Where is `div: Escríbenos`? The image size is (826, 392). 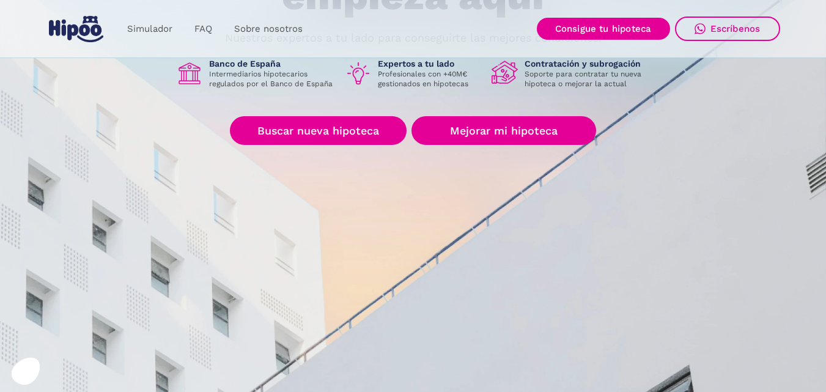 div: Escríbenos is located at coordinates (736, 29).